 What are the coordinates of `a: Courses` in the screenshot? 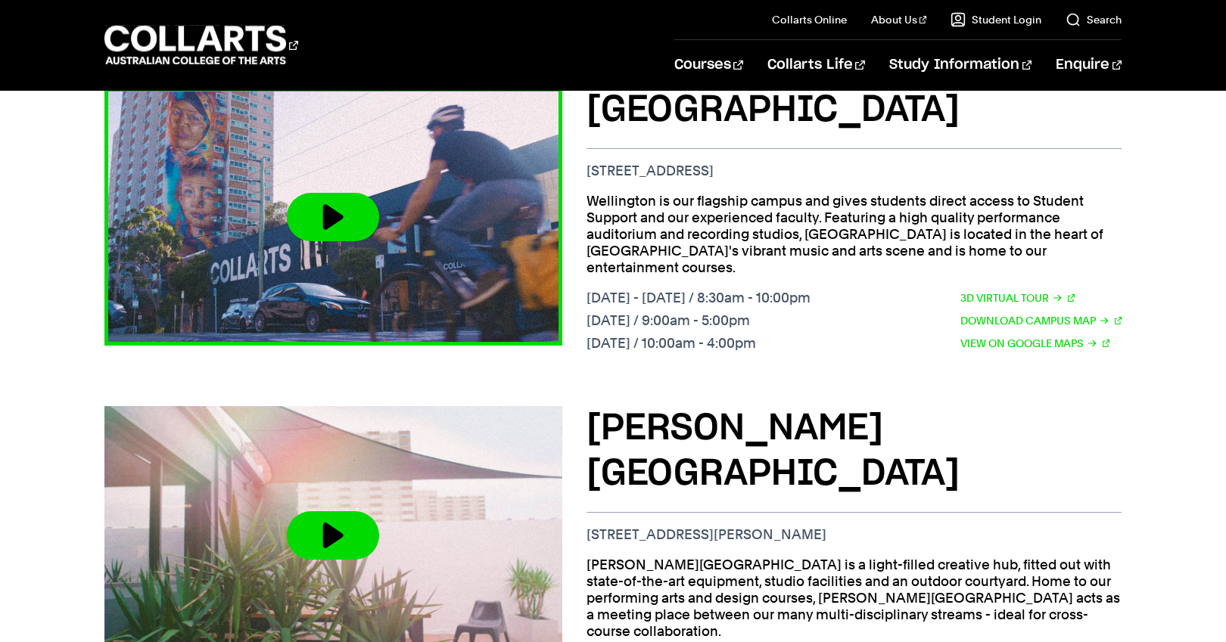 It's located at (708, 65).